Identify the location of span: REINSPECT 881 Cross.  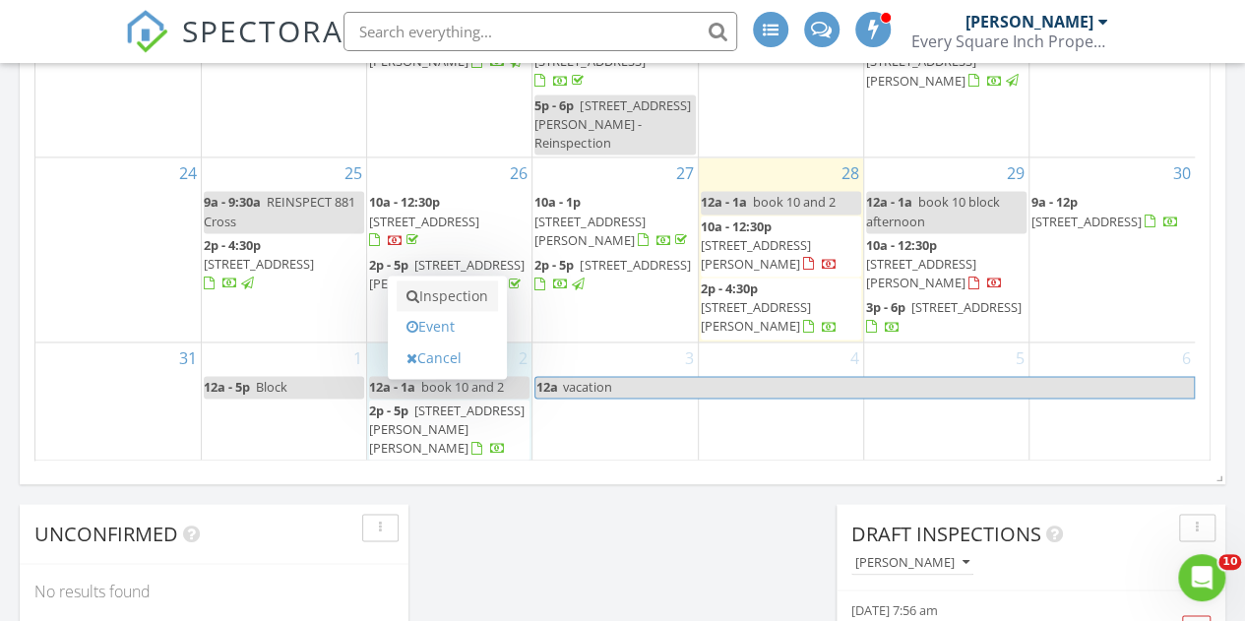
(280, 211).